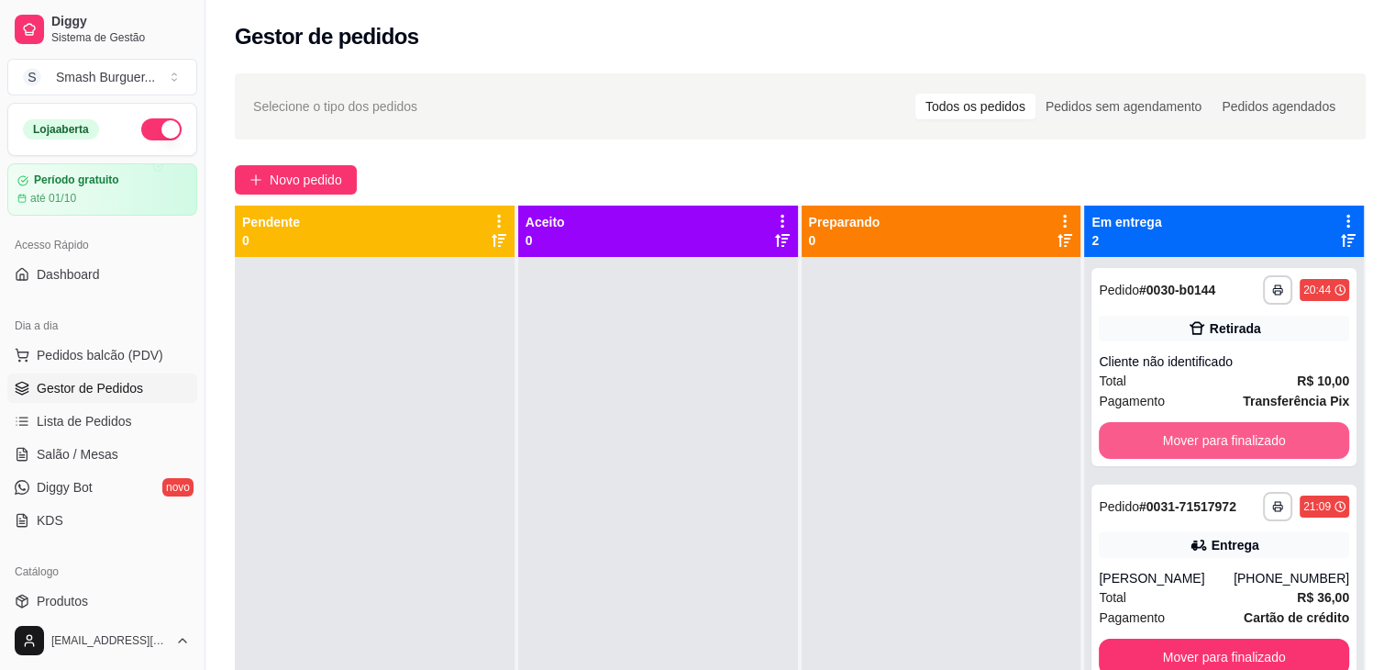 The width and height of the screenshot is (1395, 670). What do you see at coordinates (845, 222) in the screenshot?
I see `p: Preparando` at bounding box center [845, 222].